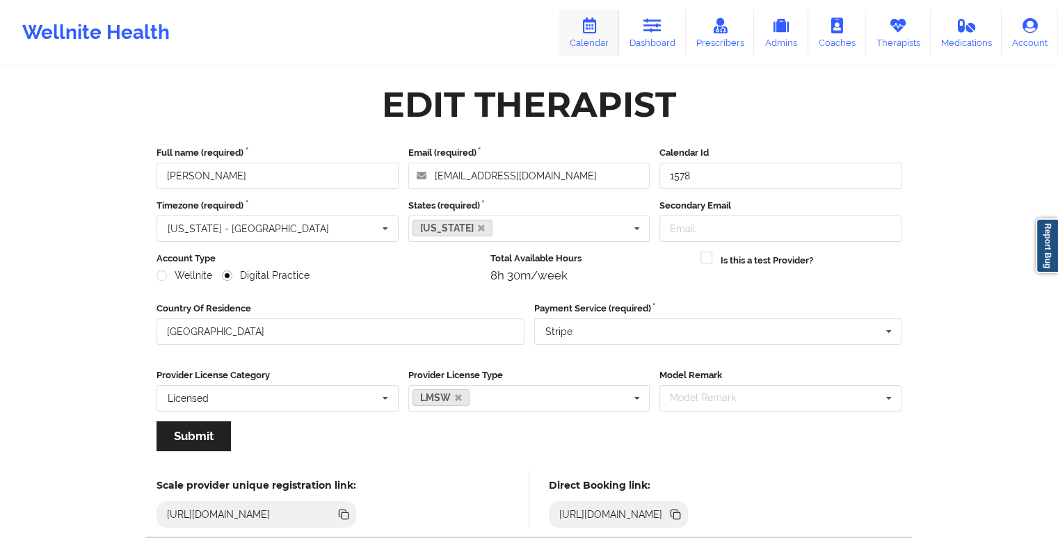 This screenshot has height=545, width=1058. I want to click on div: 8h 30m/week, so click(590, 275).